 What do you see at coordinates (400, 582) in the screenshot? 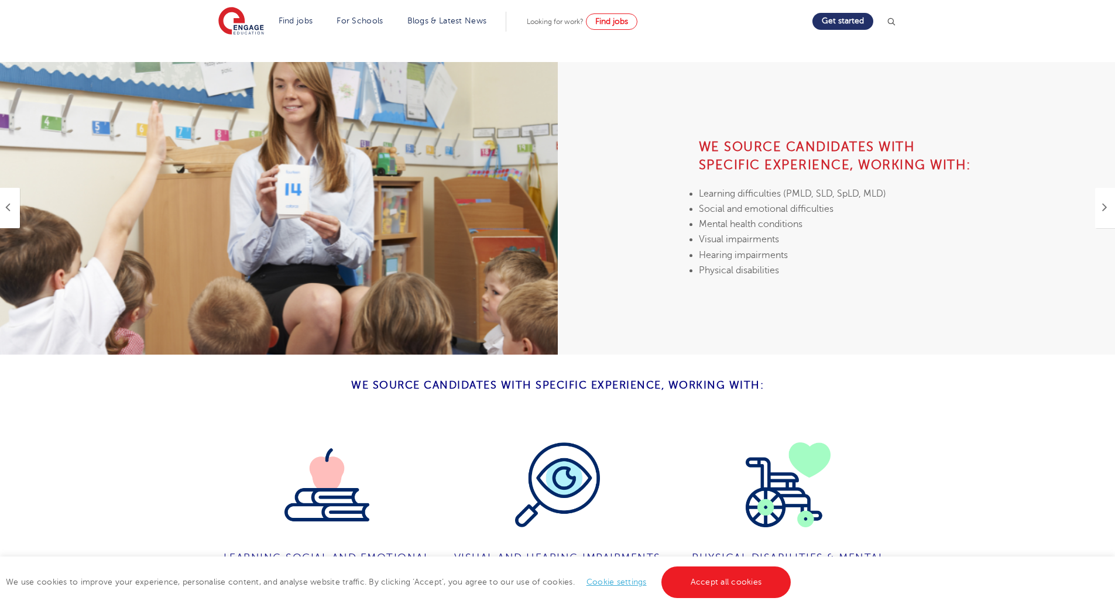
I see `span: We use cookies to improve your experience, personalise content, and analyse website traffic. By c...` at bounding box center [400, 582].